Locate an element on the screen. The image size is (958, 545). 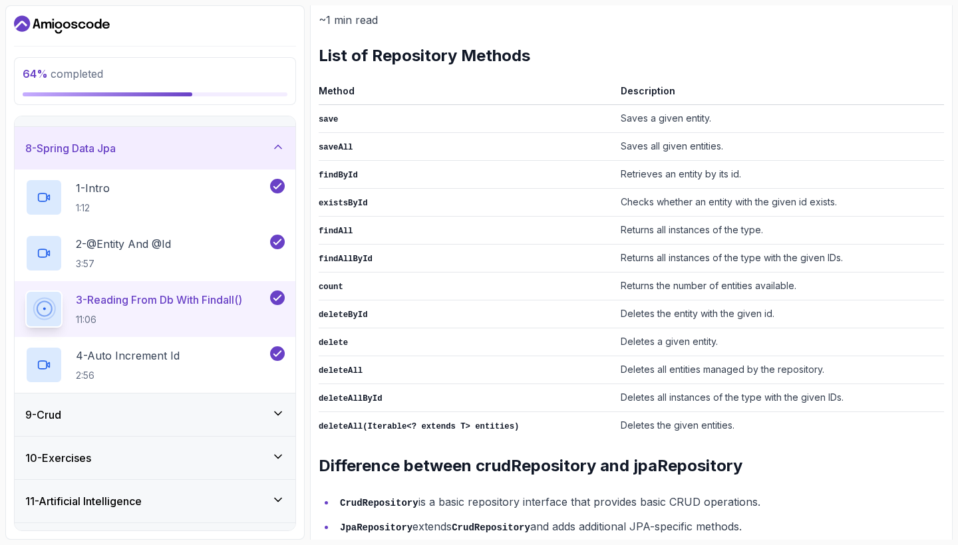
td: Returns all instances of the type with the given IDs. is located at coordinates (780, 259).